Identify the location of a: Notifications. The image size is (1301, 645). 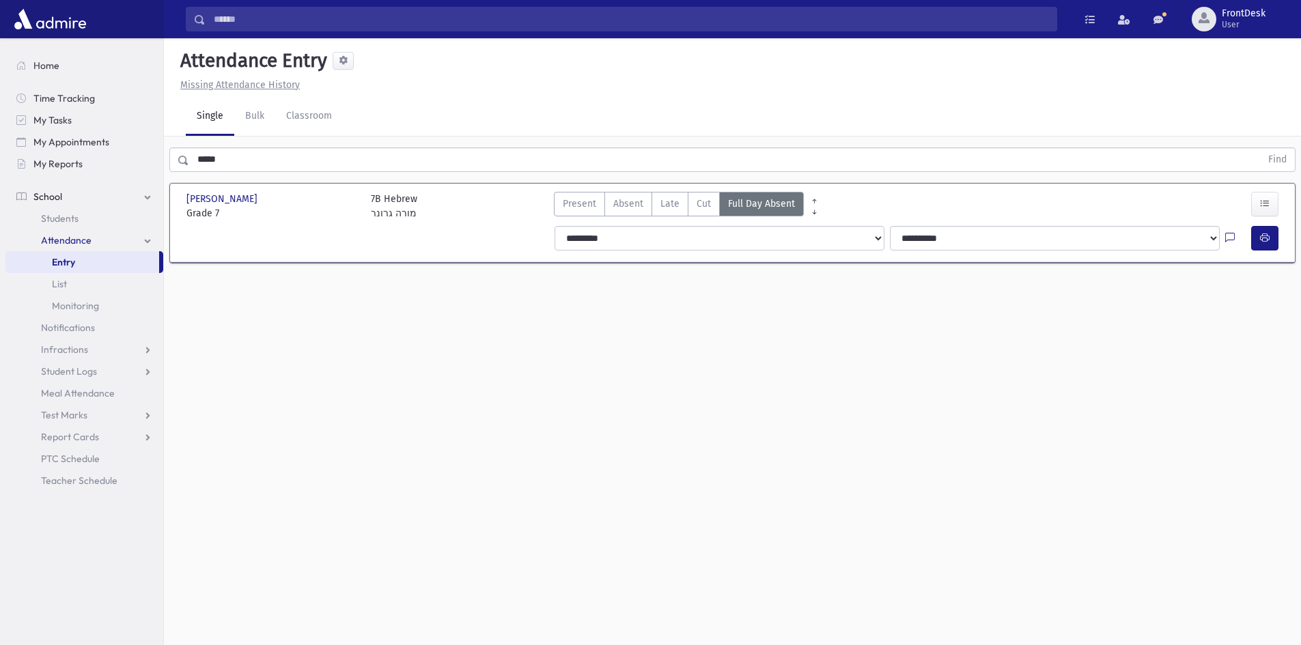
(84, 328).